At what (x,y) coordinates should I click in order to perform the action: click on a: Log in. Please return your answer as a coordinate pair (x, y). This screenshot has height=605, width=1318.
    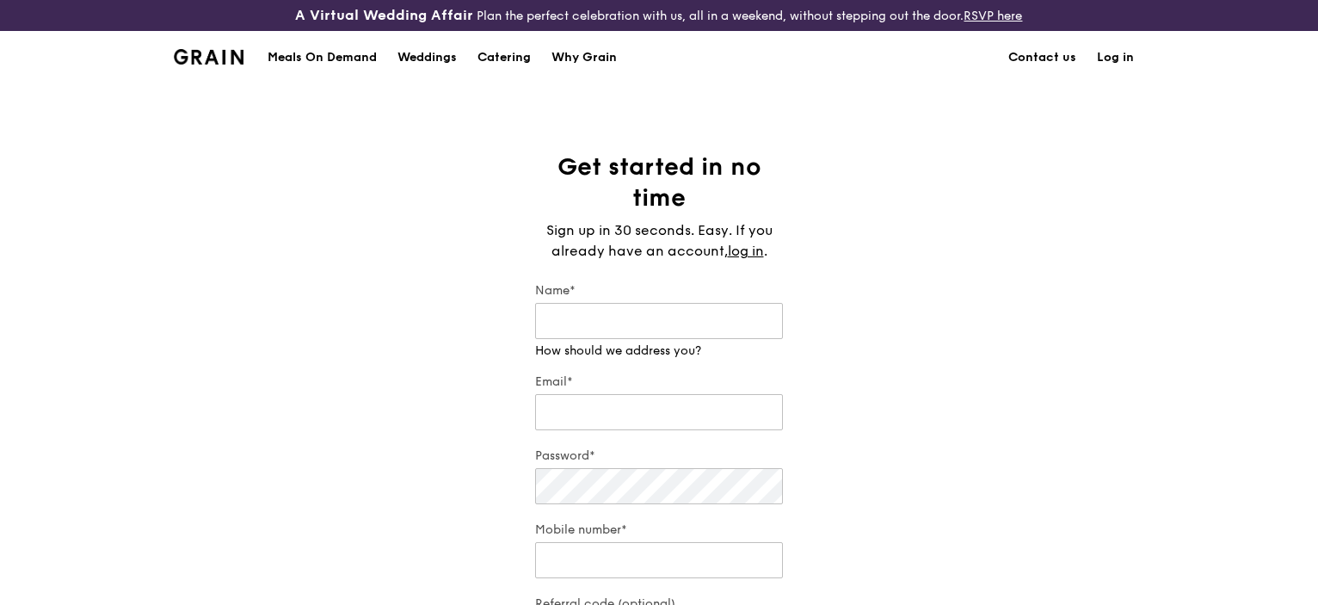
    Looking at the image, I should click on (1115, 58).